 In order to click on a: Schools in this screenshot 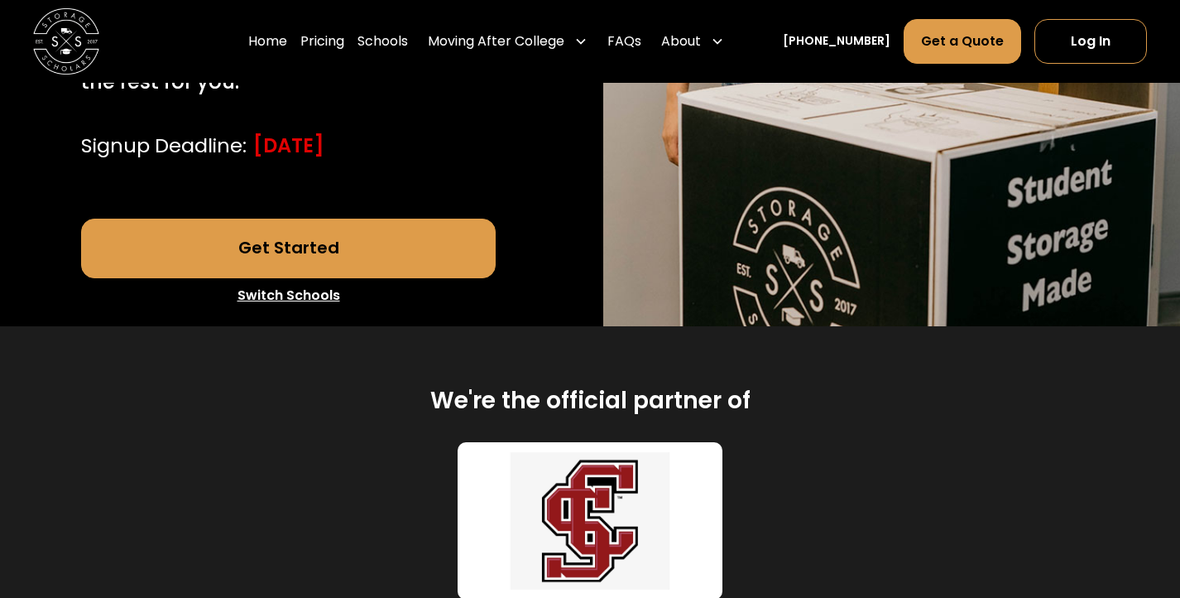, I will do `click(382, 41)`.